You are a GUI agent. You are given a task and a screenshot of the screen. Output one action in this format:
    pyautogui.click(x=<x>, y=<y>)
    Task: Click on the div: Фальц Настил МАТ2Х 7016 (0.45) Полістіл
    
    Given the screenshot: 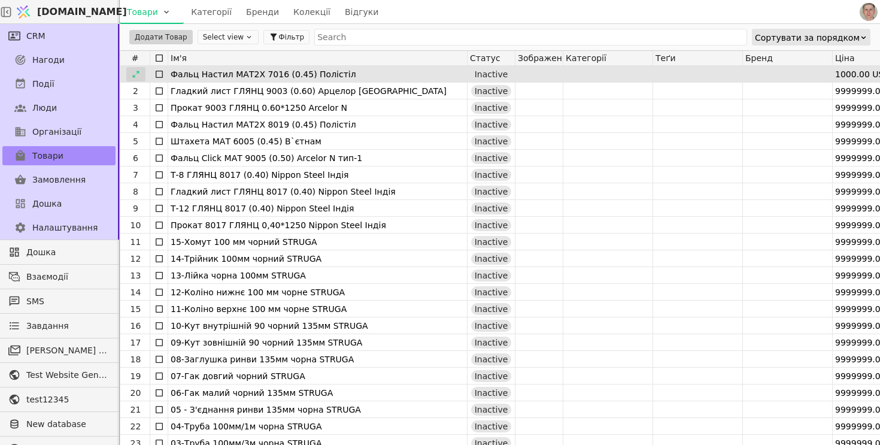 What is the action you would take?
    pyautogui.click(x=317, y=74)
    